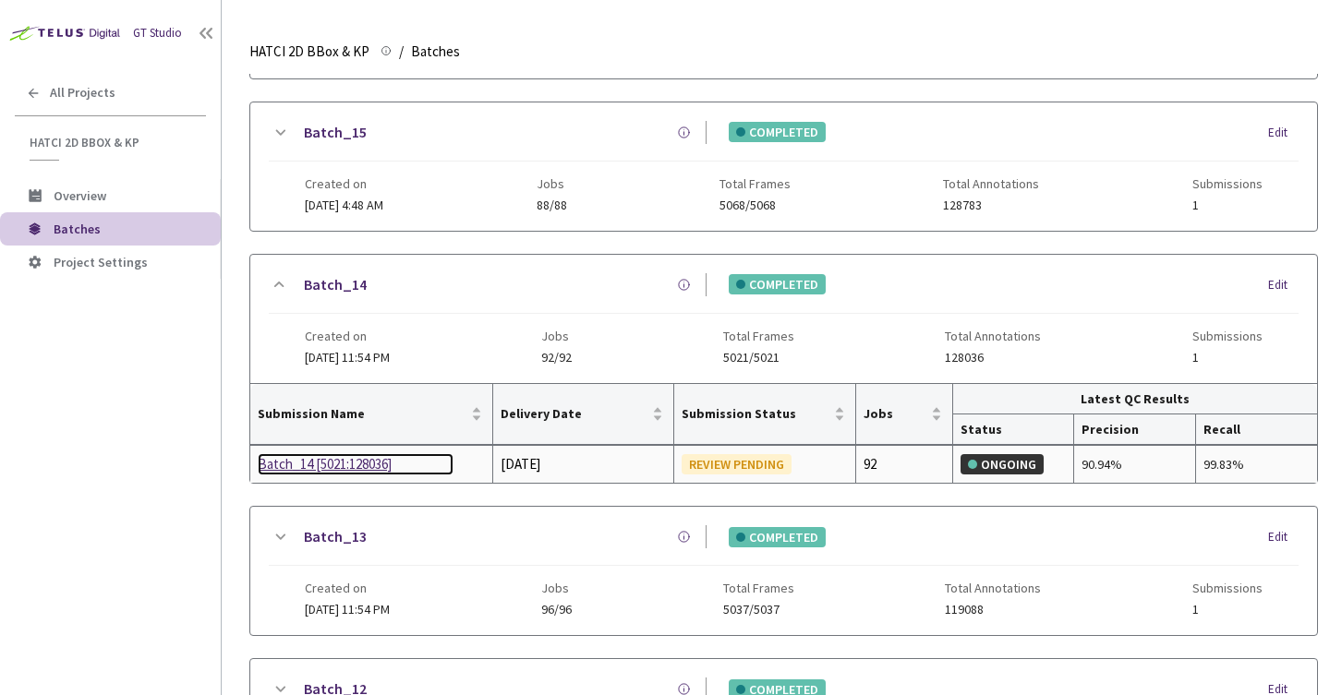  What do you see at coordinates (335, 132) in the screenshot?
I see `a: Batch_15` at bounding box center [335, 132].